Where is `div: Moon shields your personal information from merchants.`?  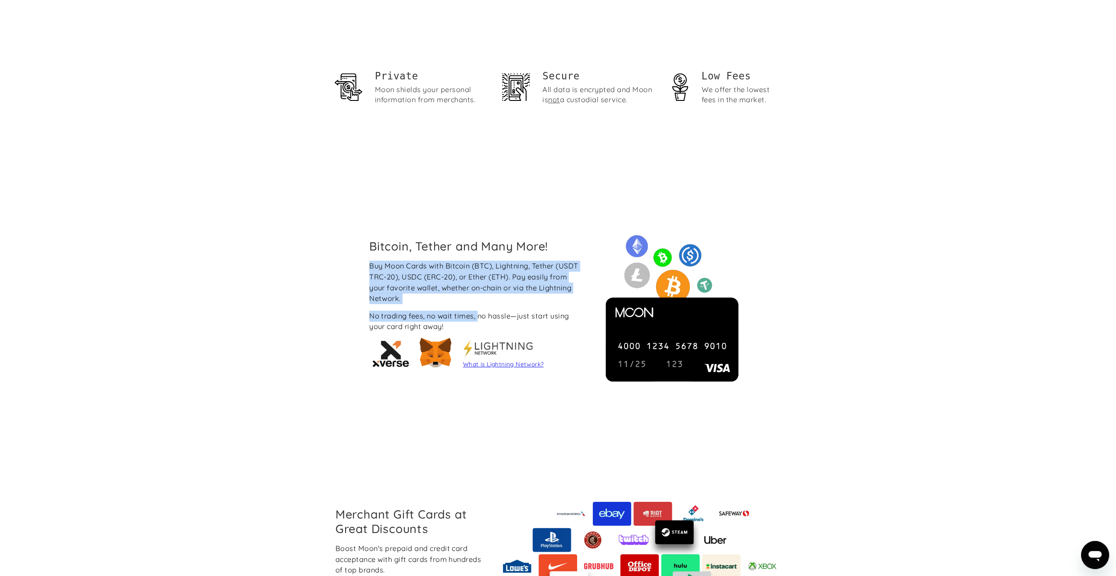 div: Moon shields your personal information from merchants. is located at coordinates (431, 95).